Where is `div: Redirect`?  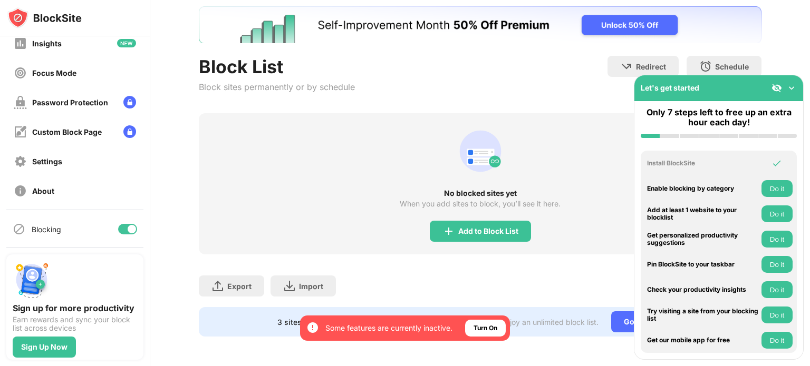
div: Redirect is located at coordinates (650, 66).